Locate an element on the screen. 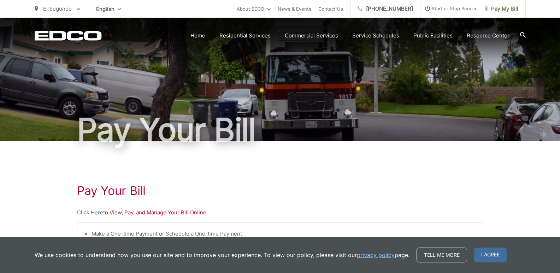 The image size is (560, 273). a: Public Facilities is located at coordinates (433, 36).